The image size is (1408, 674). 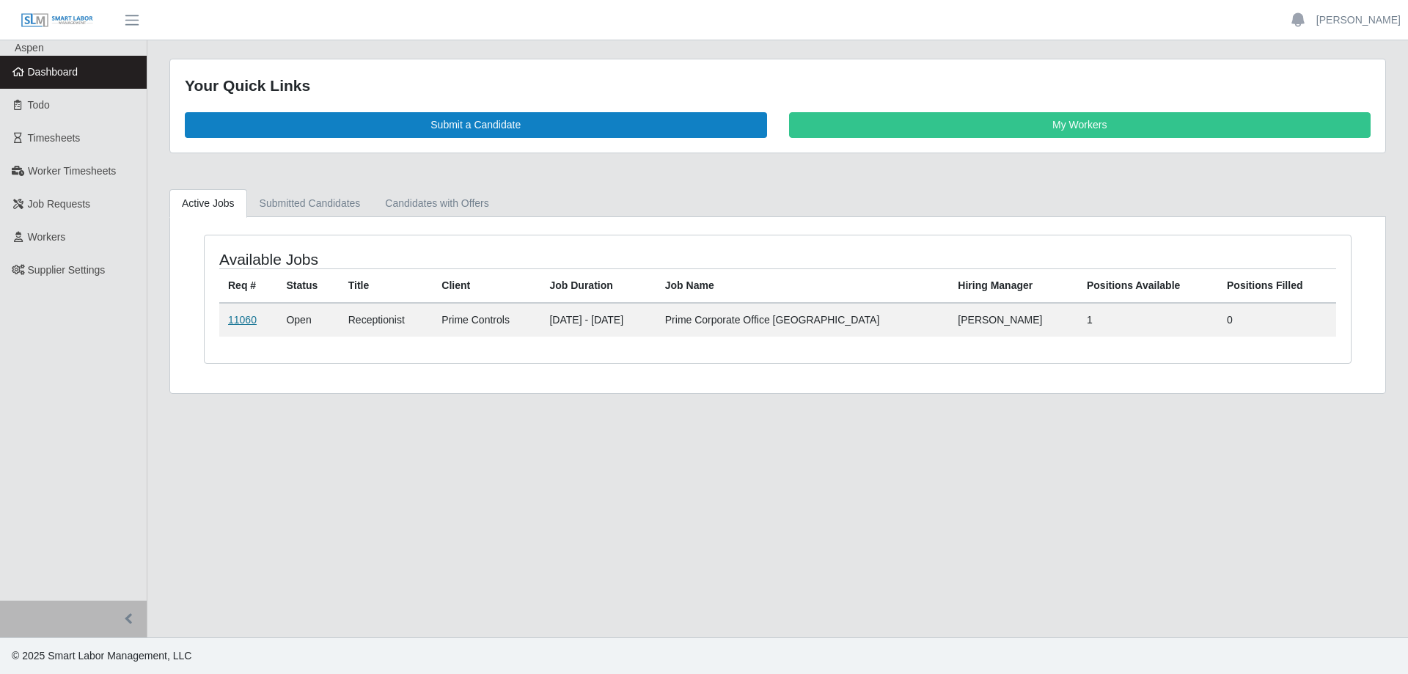 What do you see at coordinates (445, 259) in the screenshot?
I see `h4: Available Jobs` at bounding box center [445, 259].